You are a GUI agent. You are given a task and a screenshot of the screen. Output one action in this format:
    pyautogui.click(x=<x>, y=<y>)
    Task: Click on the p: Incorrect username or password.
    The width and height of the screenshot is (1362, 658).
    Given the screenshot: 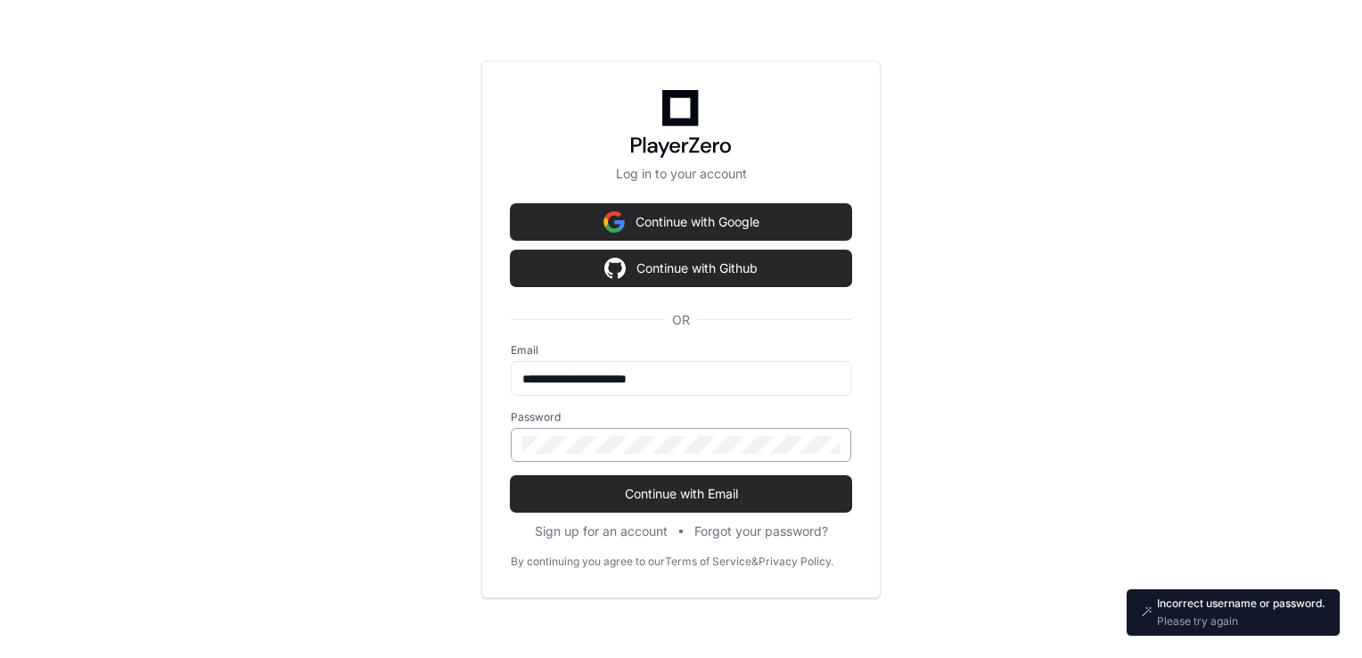 What is the action you would take?
    pyautogui.click(x=1241, y=604)
    